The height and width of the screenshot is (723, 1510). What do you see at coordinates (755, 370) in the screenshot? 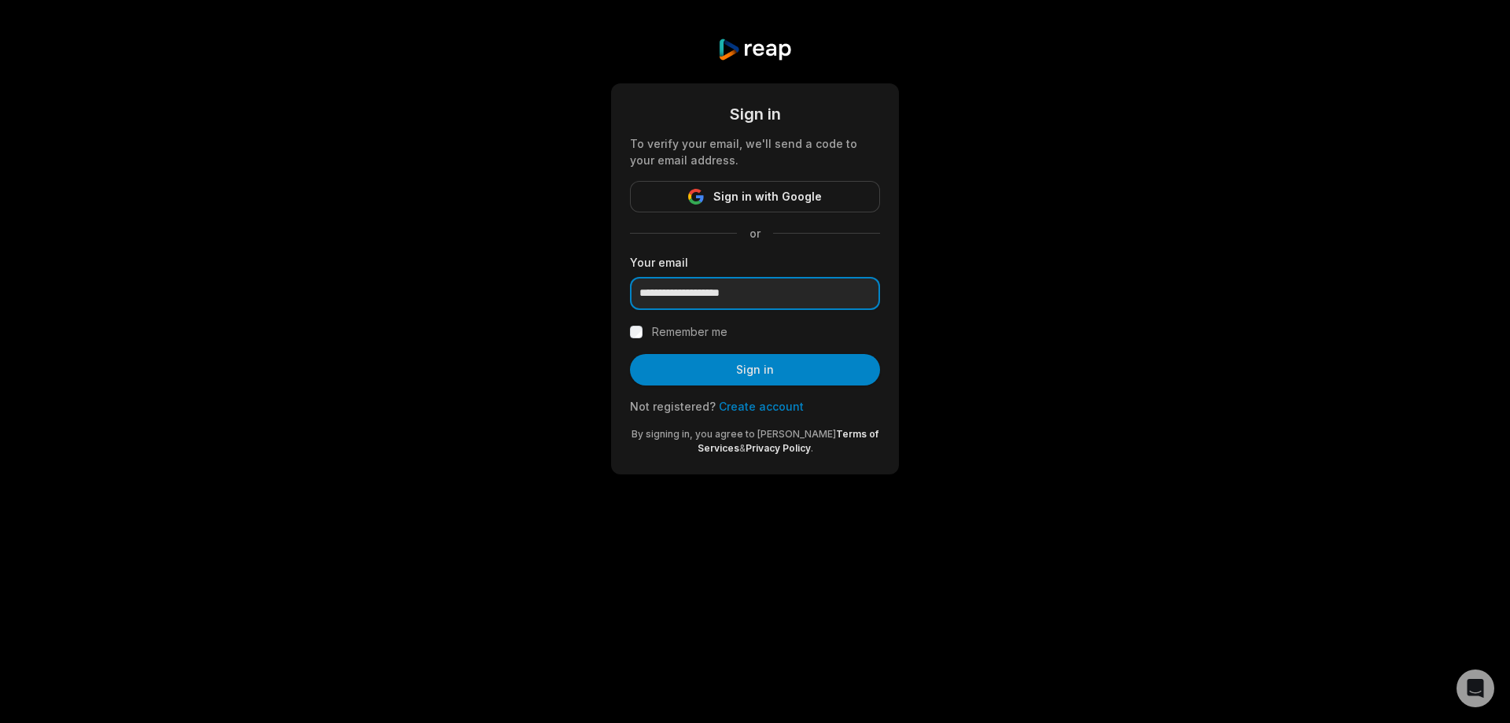
I see `button: Sign in` at bounding box center [755, 370].